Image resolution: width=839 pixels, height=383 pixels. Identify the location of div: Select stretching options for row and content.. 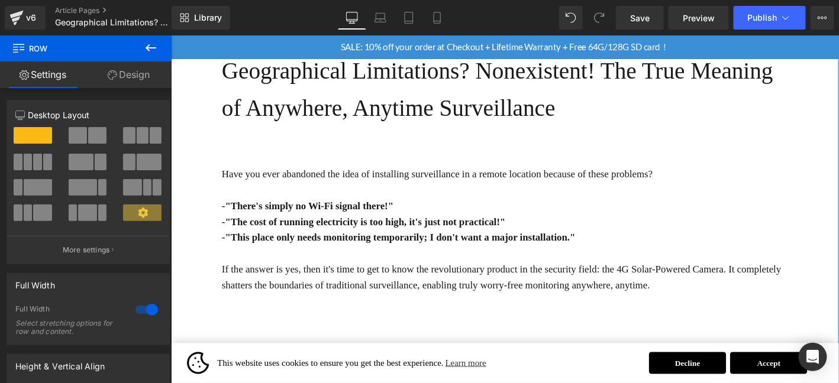
(69, 328).